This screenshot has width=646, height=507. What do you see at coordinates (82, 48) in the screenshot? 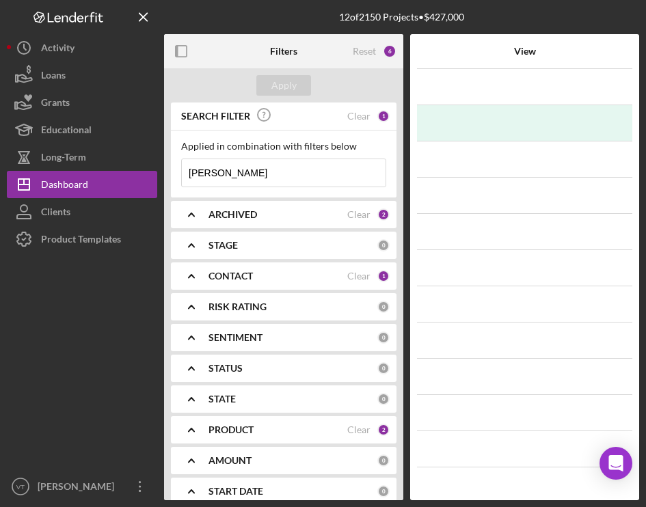
I see `a: Activity` at bounding box center [82, 48].